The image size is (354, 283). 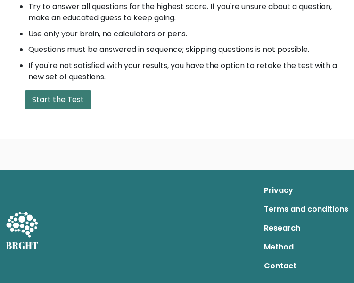 I want to click on a: Terms and conditions, so click(x=306, y=209).